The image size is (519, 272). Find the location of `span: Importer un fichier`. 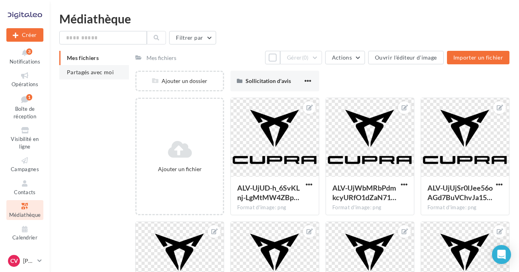

span: Importer un fichier is located at coordinates (478, 57).